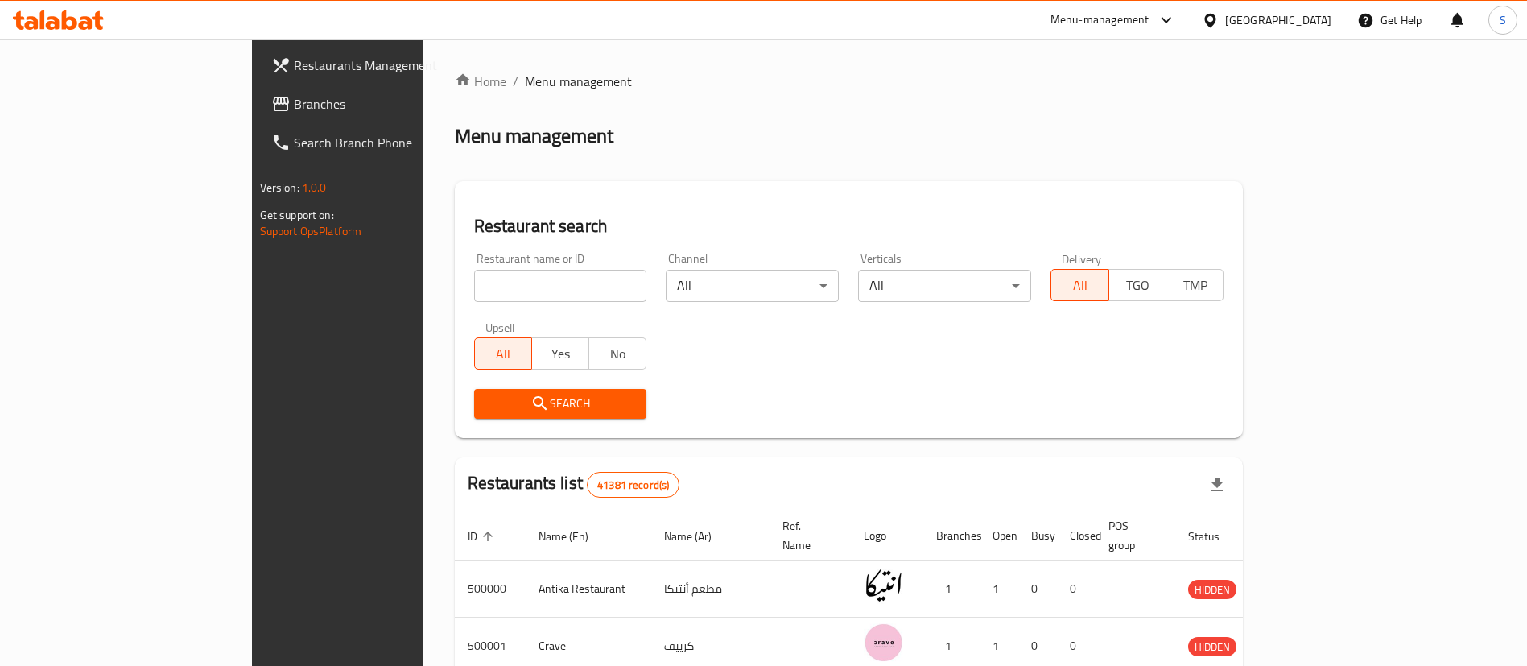 This screenshot has width=1527, height=666. What do you see at coordinates (500, 327) in the screenshot?
I see `label: Upsell` at bounding box center [500, 327].